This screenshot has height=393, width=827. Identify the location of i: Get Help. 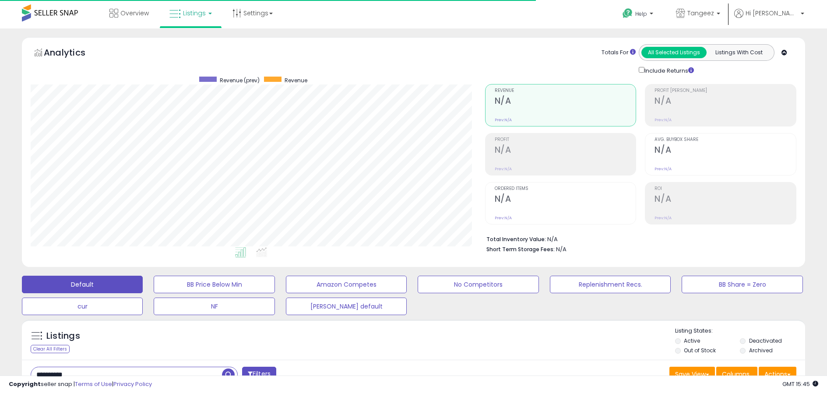
(628, 13).